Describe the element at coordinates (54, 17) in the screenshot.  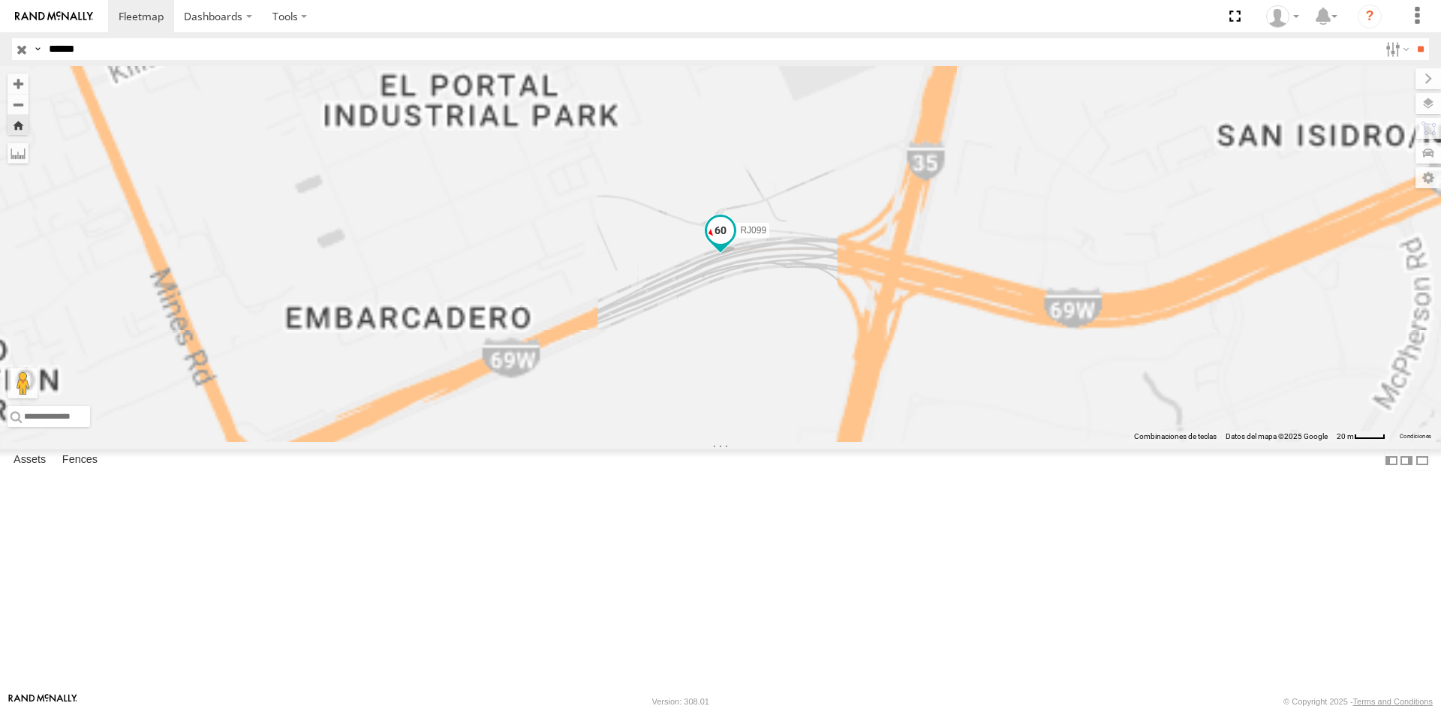
I see `img: rand-logo.svg` at that location.